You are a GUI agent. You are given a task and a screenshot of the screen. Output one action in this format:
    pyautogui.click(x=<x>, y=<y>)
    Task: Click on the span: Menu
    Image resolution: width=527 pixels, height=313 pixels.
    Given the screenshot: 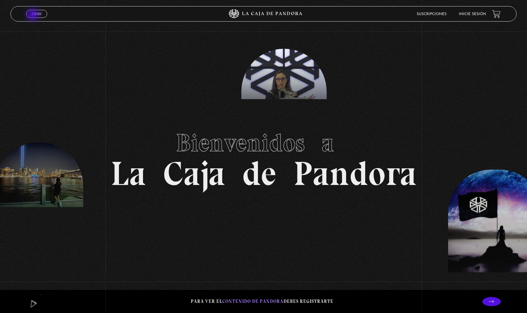 What is the action you would take?
    pyautogui.click(x=37, y=14)
    